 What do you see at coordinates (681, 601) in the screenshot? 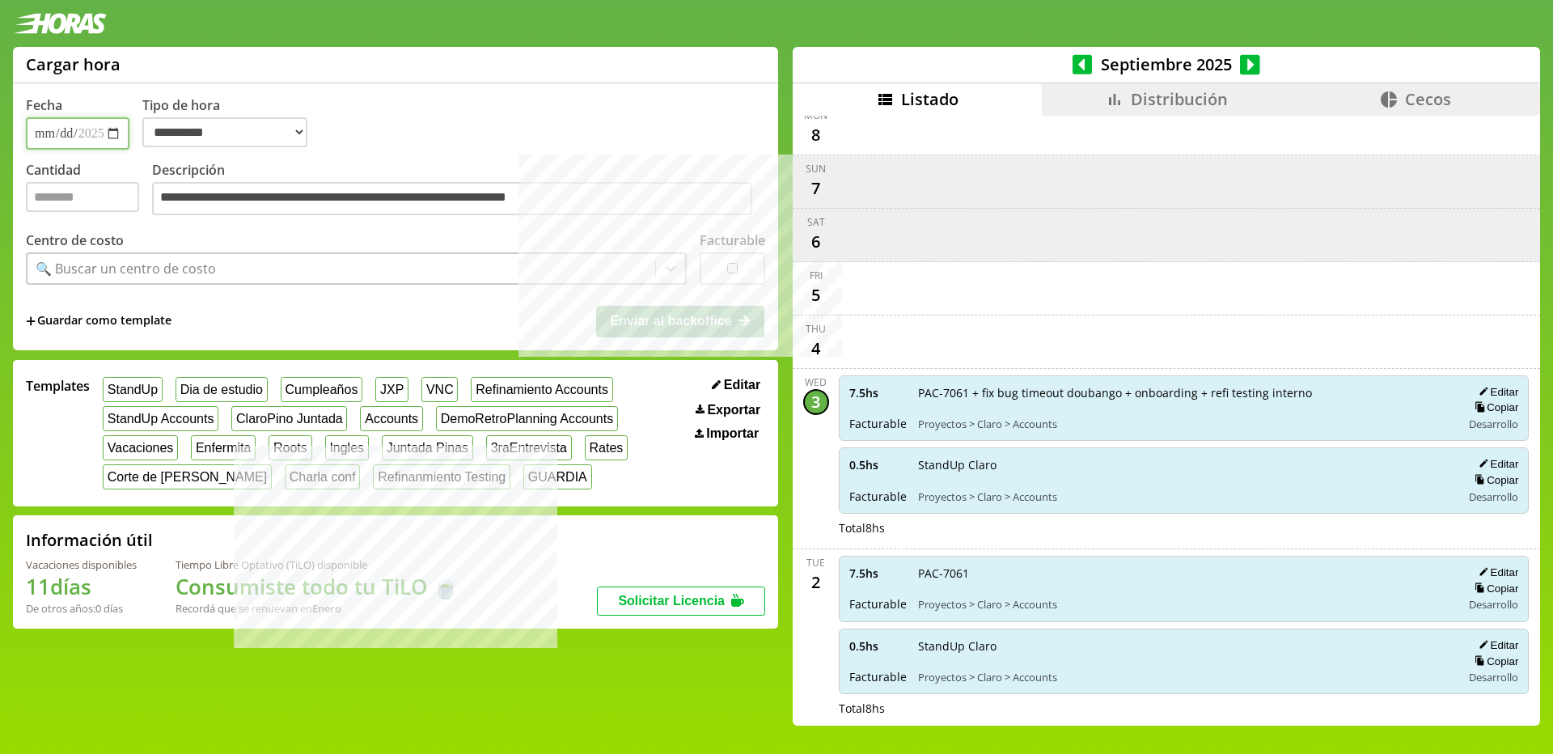
I see `button: Solicitar Licencia` at bounding box center [681, 601].